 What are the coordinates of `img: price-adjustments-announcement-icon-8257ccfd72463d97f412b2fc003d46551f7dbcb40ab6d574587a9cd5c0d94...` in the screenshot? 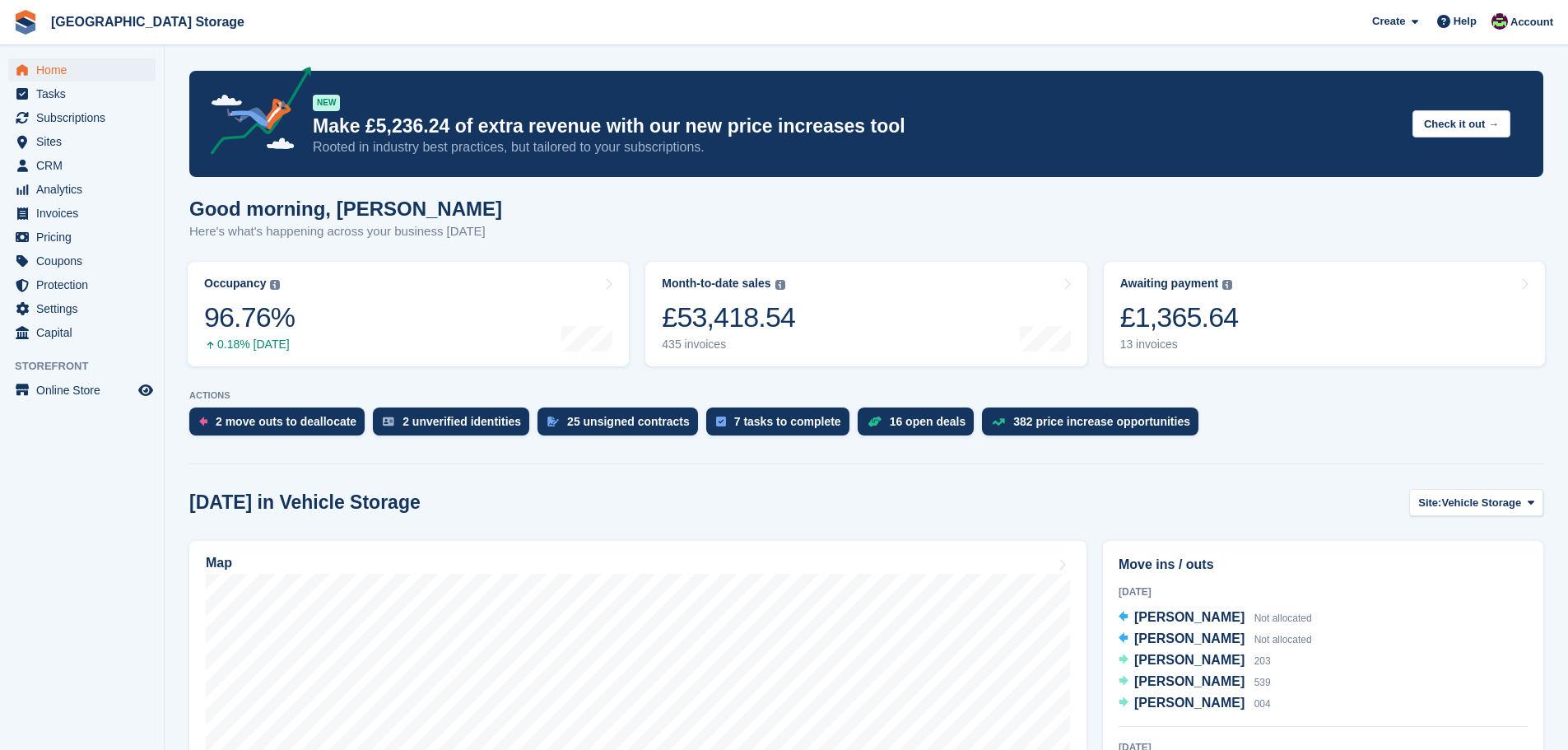 It's located at (254, 114).